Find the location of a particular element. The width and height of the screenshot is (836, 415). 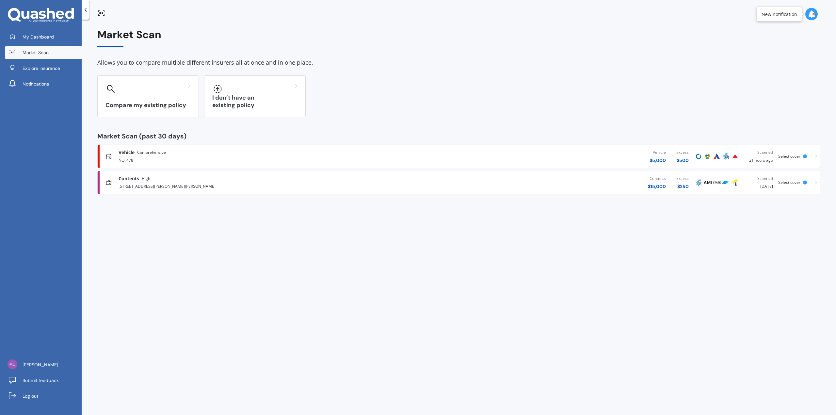

h3: Compare my existing policy is located at coordinates (148, 105).